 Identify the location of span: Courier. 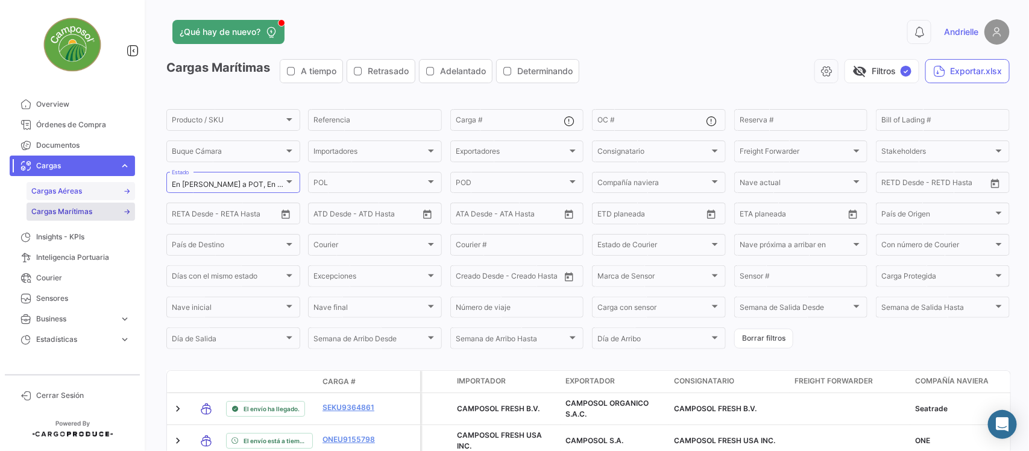
(83, 278).